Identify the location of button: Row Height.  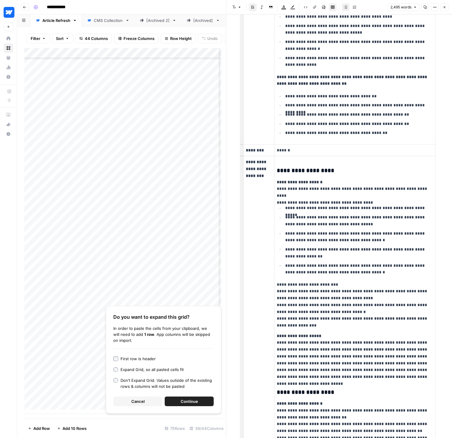
(178, 38).